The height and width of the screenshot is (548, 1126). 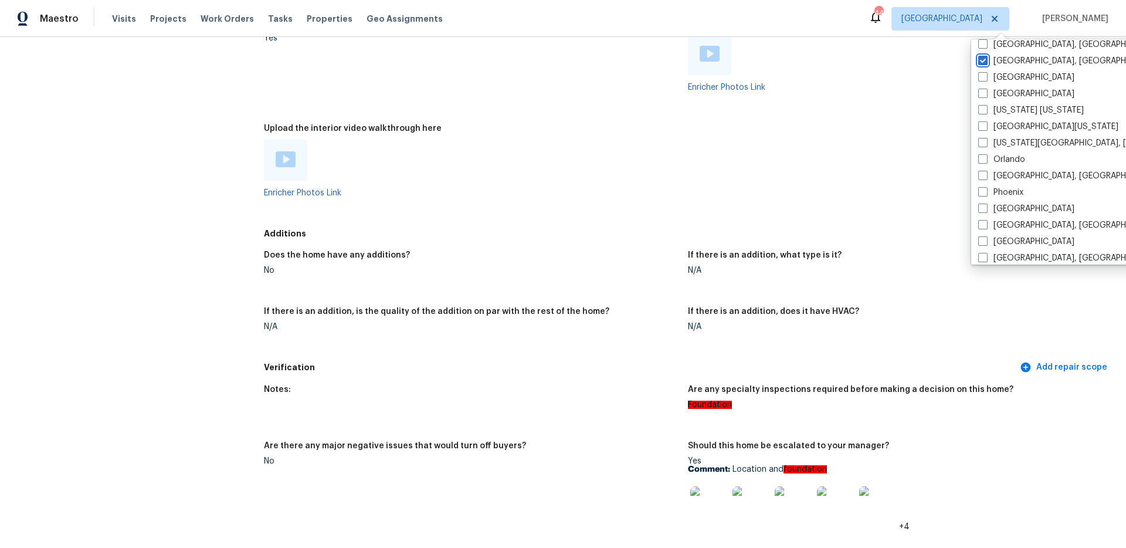 I want to click on h5: If there is an addition, does it have HVAC?, so click(x=773, y=311).